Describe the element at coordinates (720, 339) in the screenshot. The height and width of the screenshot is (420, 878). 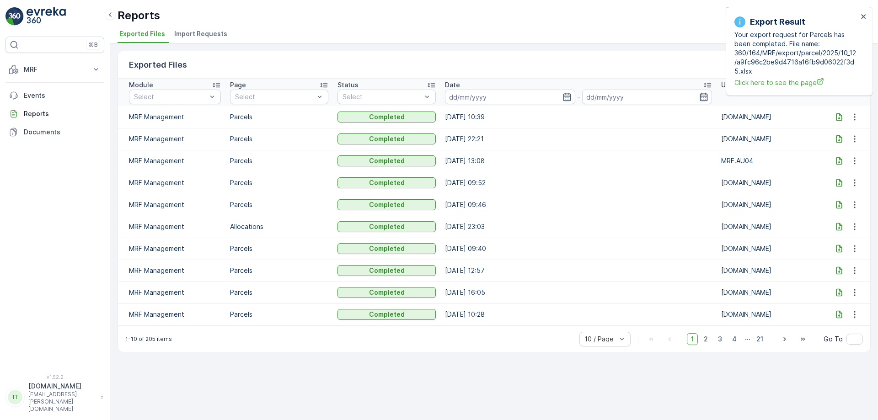
I see `span: 3` at that location.